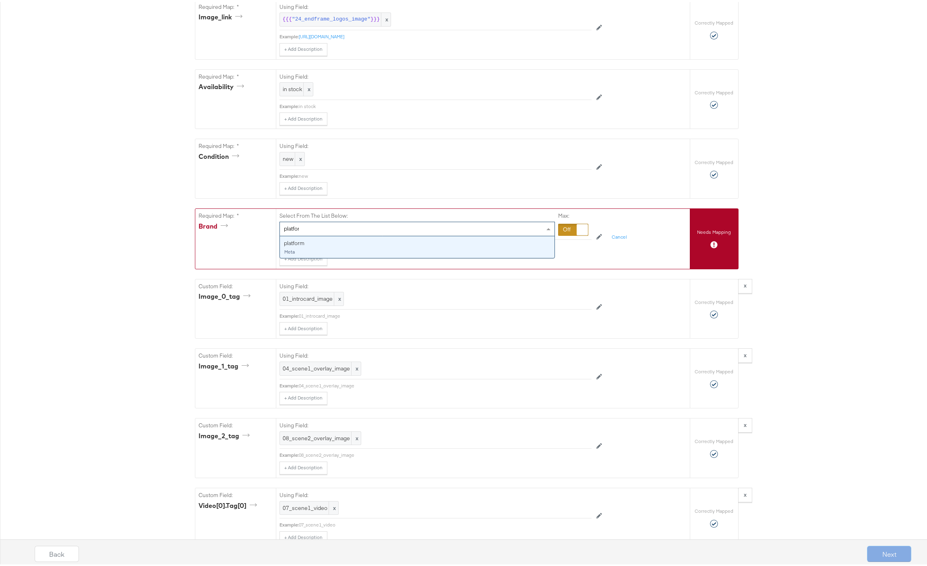 The image size is (927, 566). I want to click on span: in stock, so click(297, 87).